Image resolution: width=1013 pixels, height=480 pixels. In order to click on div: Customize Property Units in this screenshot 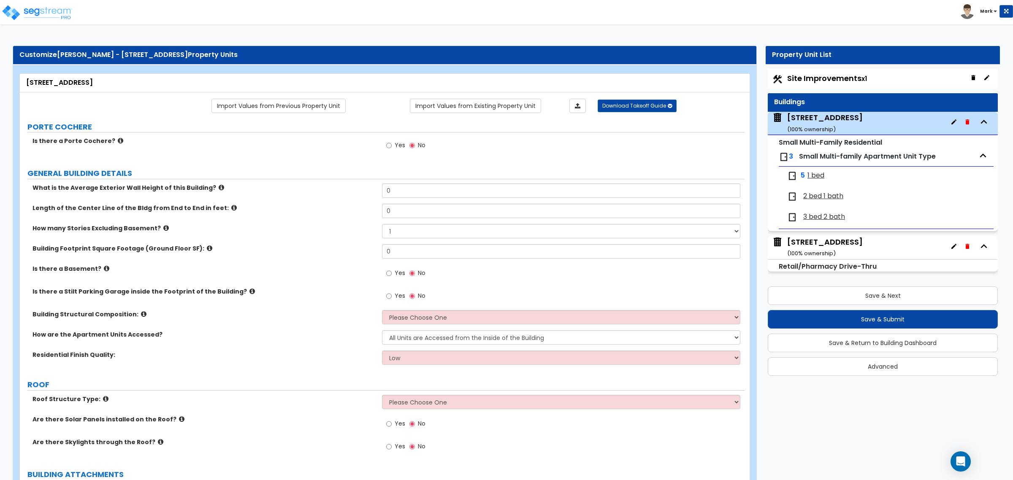, I will do `click(385, 55)`.